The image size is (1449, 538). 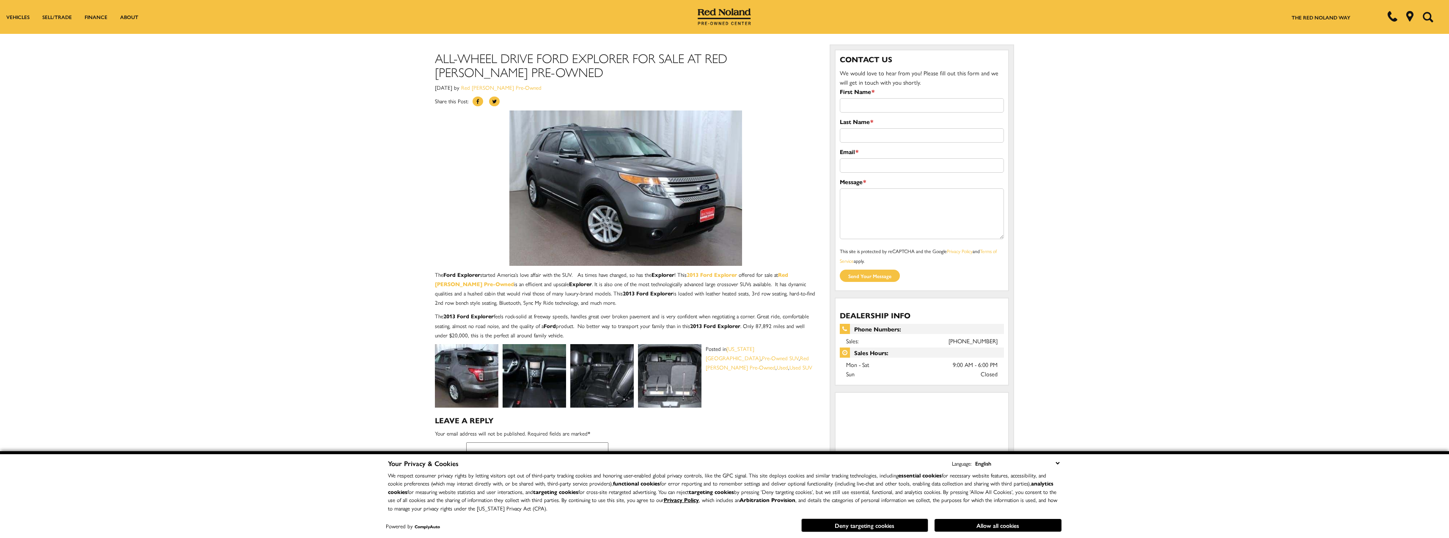 I want to click on div: Share this Post:, so click(x=626, y=103).